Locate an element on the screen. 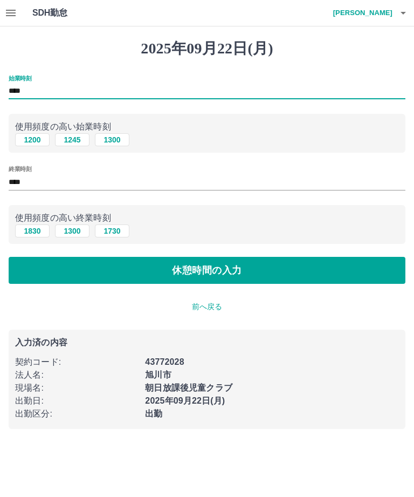  p: 使用頻度の高い終業時刻 is located at coordinates (207, 218).